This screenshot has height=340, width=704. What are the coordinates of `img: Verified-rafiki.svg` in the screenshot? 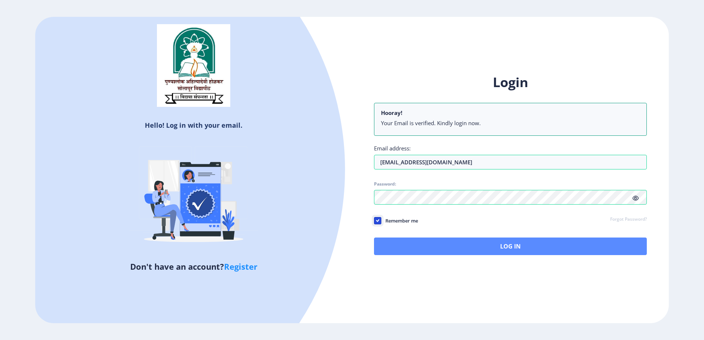 It's located at (193, 197).